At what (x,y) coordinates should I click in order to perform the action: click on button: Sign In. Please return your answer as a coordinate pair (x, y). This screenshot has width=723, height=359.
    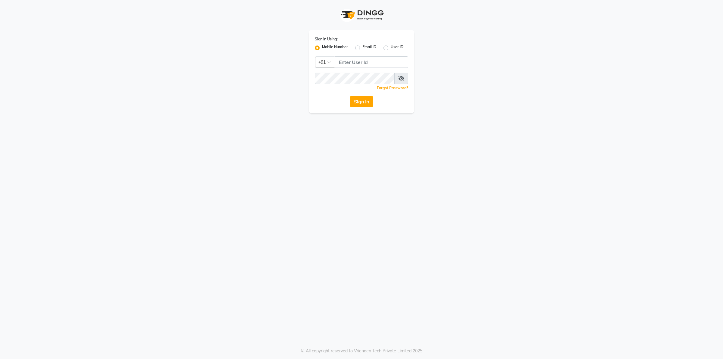
    Looking at the image, I should click on (362, 102).